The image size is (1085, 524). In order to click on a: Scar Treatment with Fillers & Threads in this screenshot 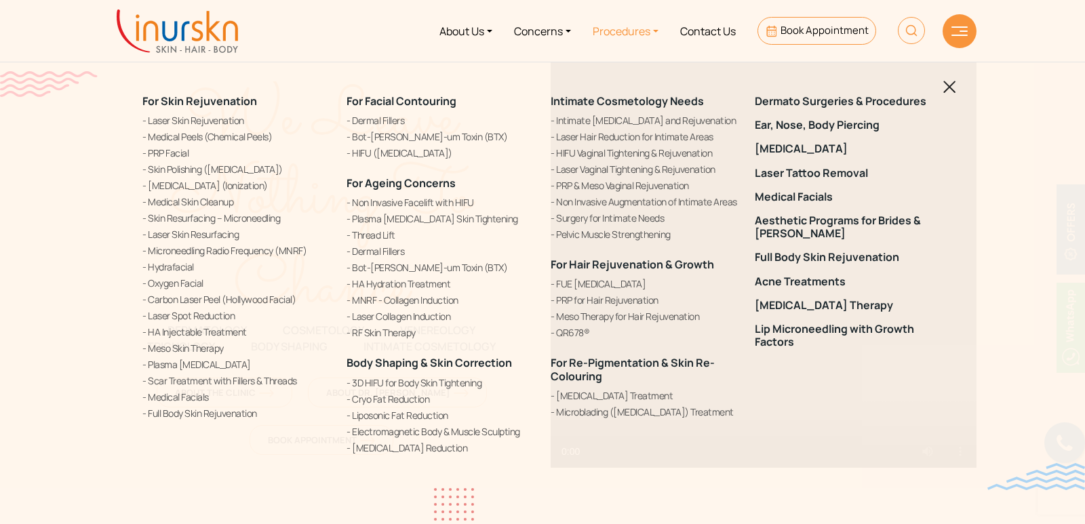, I will do `click(236, 380)`.